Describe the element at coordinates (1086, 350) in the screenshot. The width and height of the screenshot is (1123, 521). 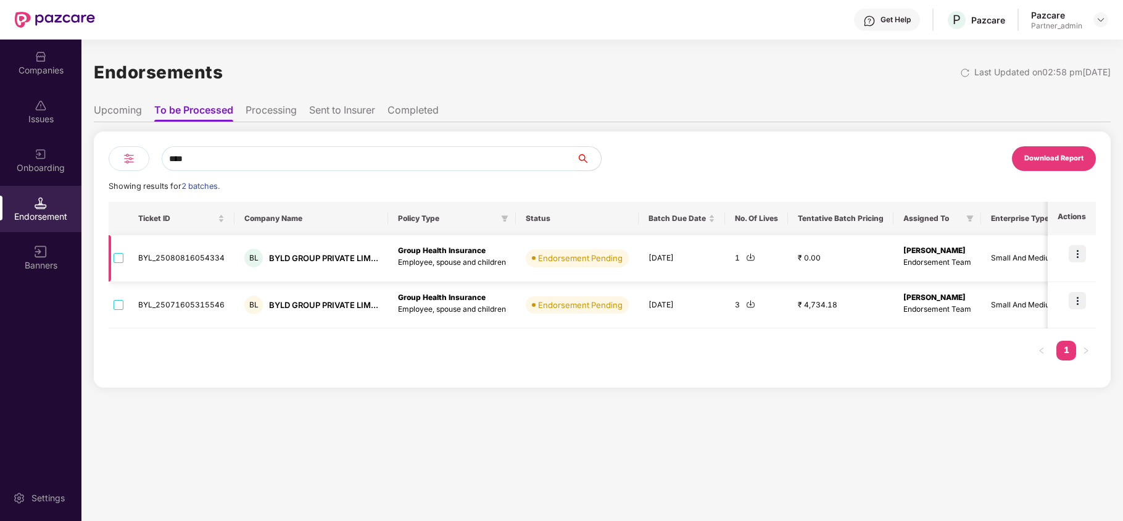
I see `span: right` at that location.